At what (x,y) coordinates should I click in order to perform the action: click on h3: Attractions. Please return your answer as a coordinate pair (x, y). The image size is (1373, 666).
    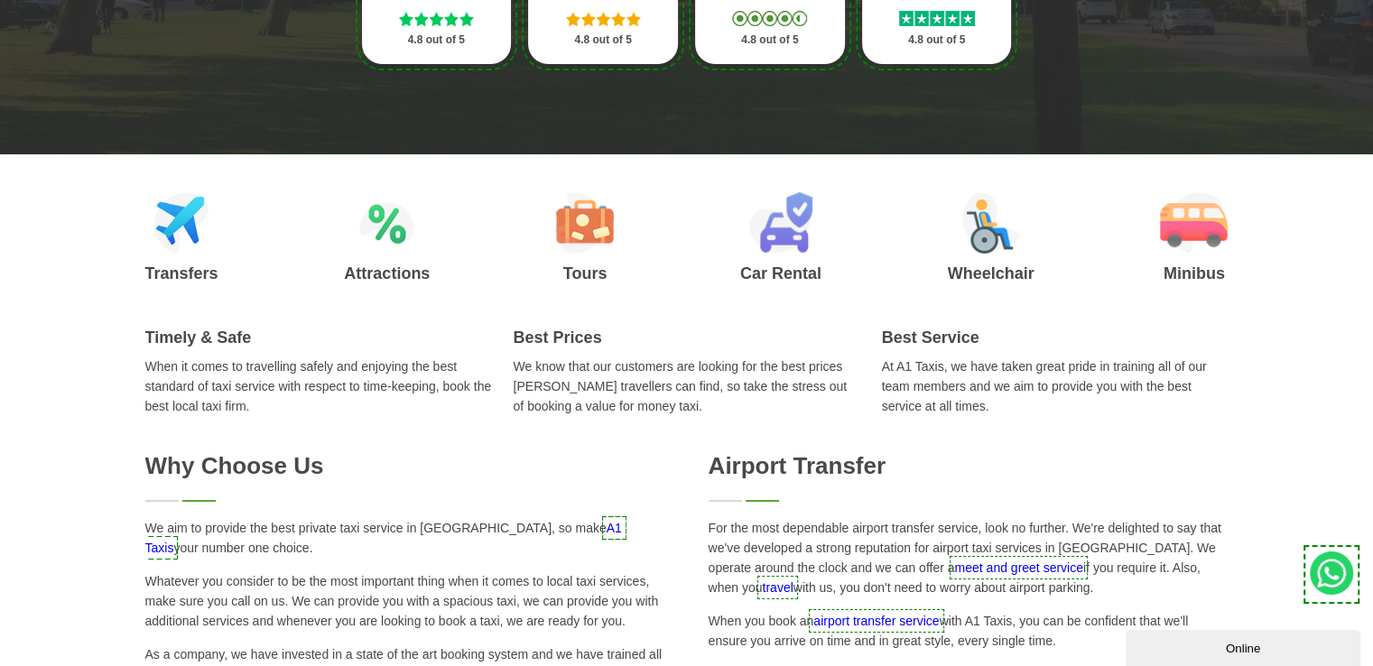
    Looking at the image, I should click on (386, 274).